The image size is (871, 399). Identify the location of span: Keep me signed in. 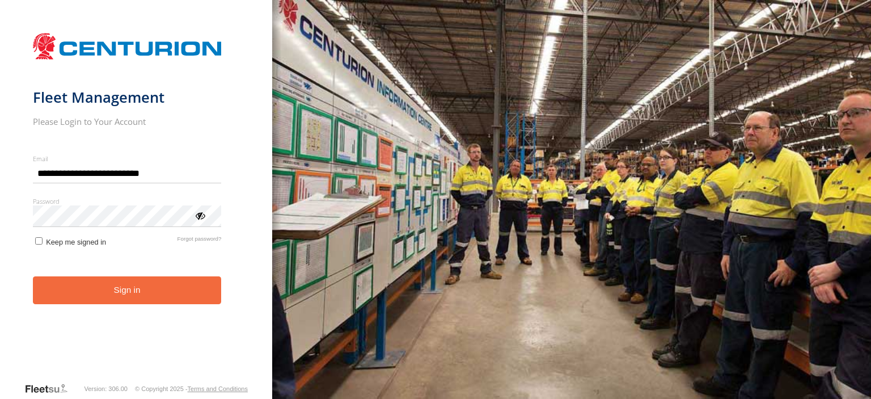
(76, 242).